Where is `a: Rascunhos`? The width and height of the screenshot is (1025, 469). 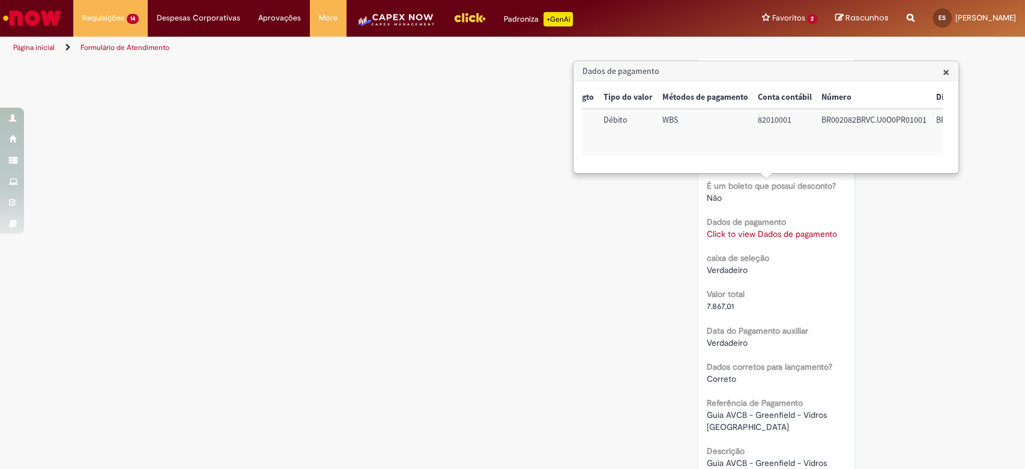
a: Rascunhos is located at coordinates (862, 18).